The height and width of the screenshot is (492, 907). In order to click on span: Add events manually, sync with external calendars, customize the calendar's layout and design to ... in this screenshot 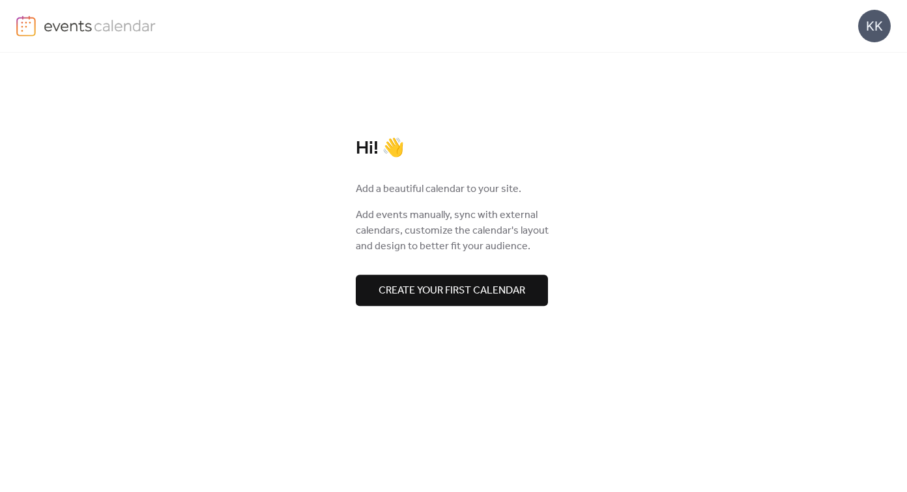, I will do `click(453, 231)`.